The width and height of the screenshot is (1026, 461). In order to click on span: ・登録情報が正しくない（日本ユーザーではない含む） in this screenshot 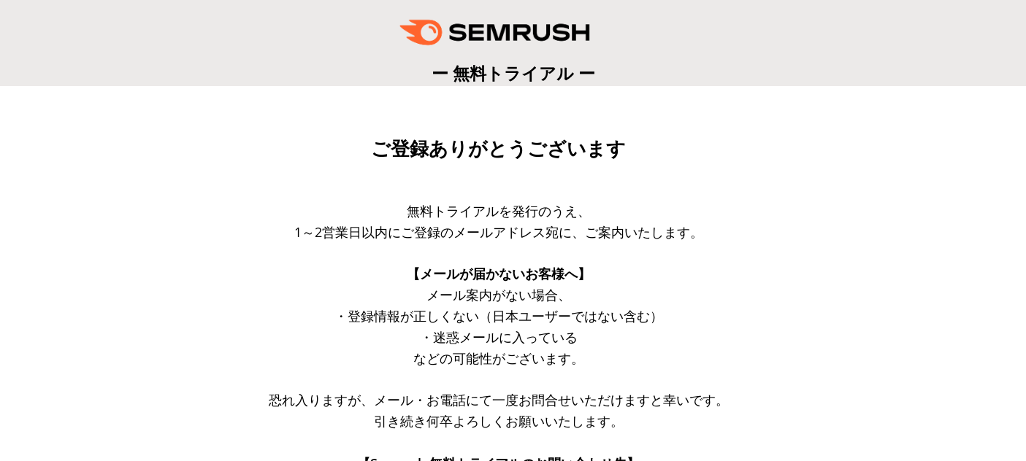, I will do `click(499, 316)`.